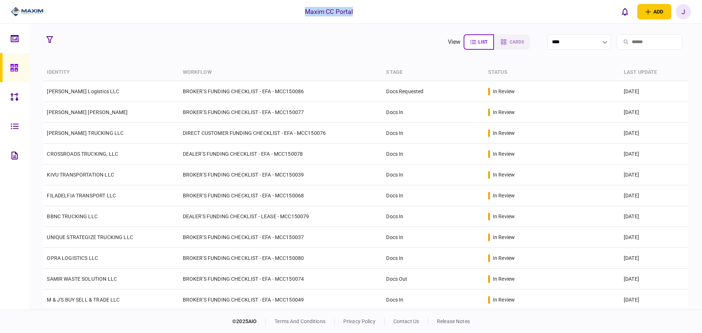  What do you see at coordinates (281, 258) in the screenshot?
I see `td: BROKER'S FUNDING CHECKLIST - EFA - MCC150080` at bounding box center [281, 258].